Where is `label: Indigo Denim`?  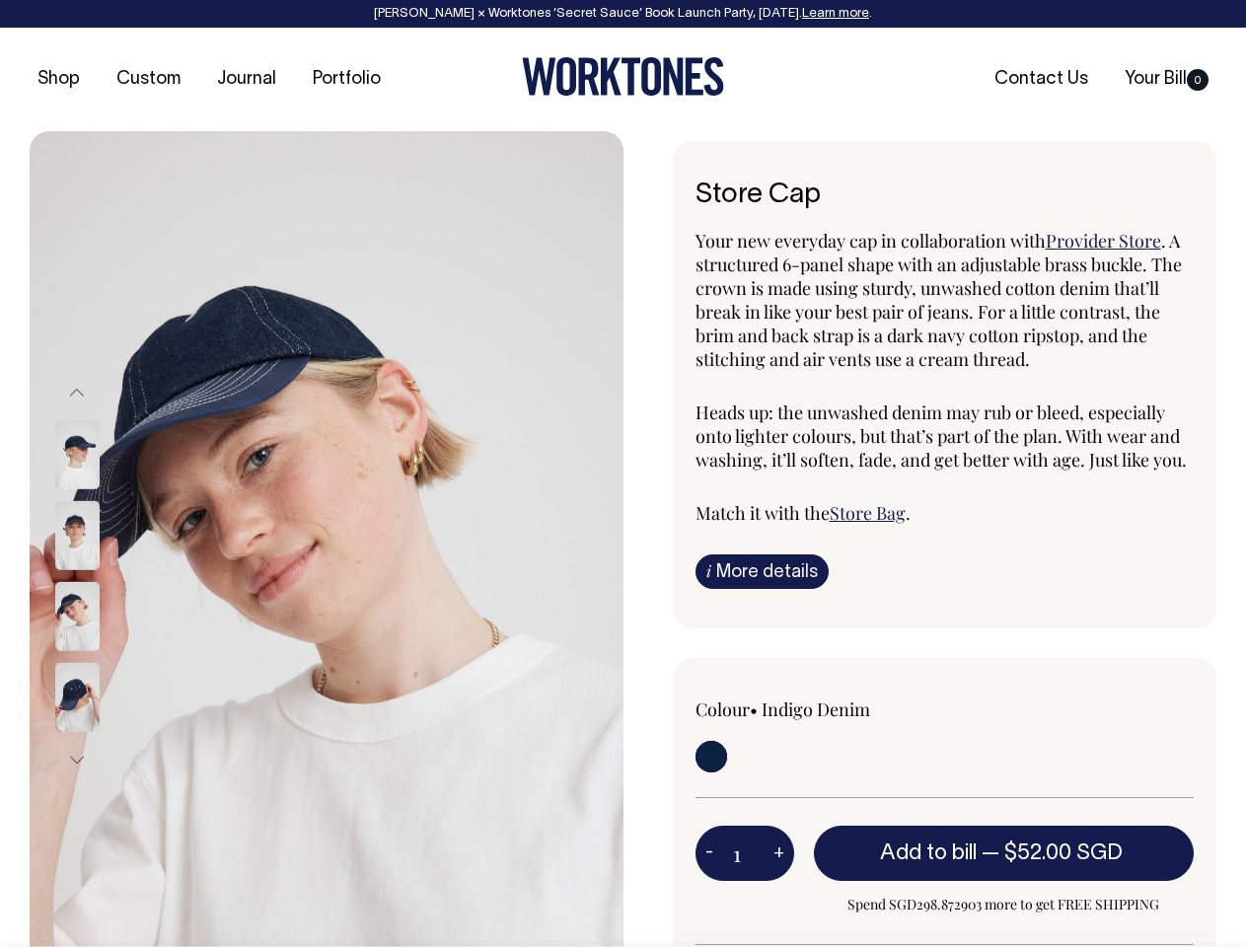
label: Indigo Denim is located at coordinates (816, 709).